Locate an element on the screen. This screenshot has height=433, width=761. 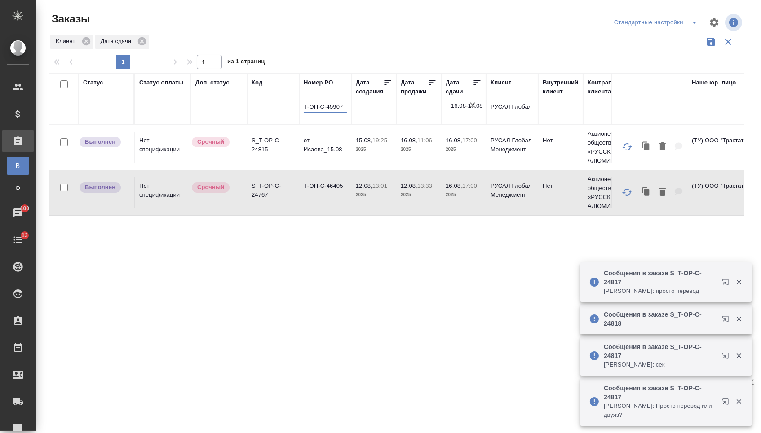
span: 100 is located at coordinates (25, 209).